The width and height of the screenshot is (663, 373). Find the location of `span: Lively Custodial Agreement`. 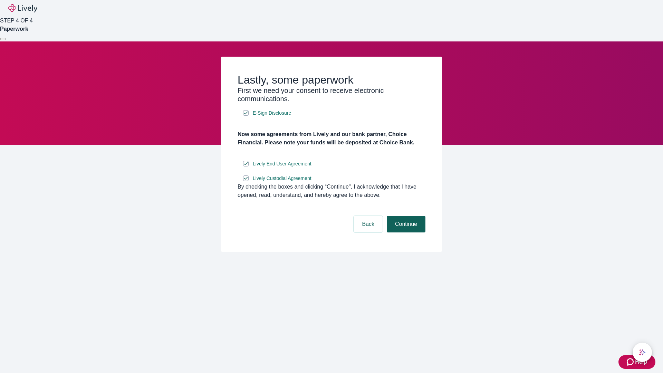

span: Lively Custodial Agreement is located at coordinates (282, 178).